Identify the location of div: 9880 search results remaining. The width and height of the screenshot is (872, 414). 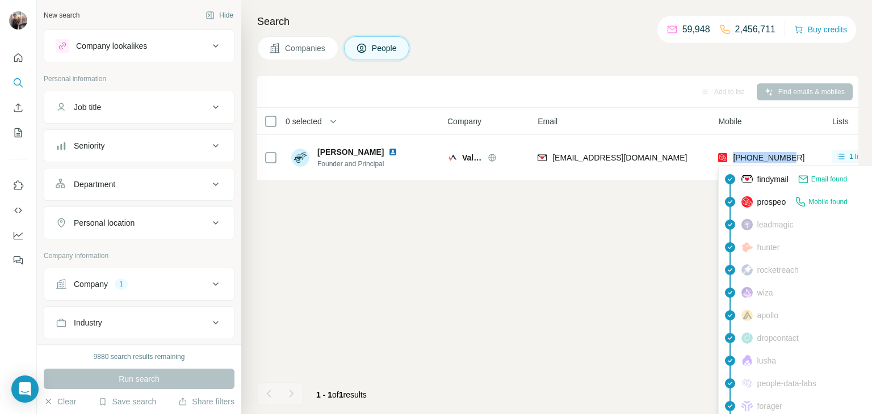
(139, 357).